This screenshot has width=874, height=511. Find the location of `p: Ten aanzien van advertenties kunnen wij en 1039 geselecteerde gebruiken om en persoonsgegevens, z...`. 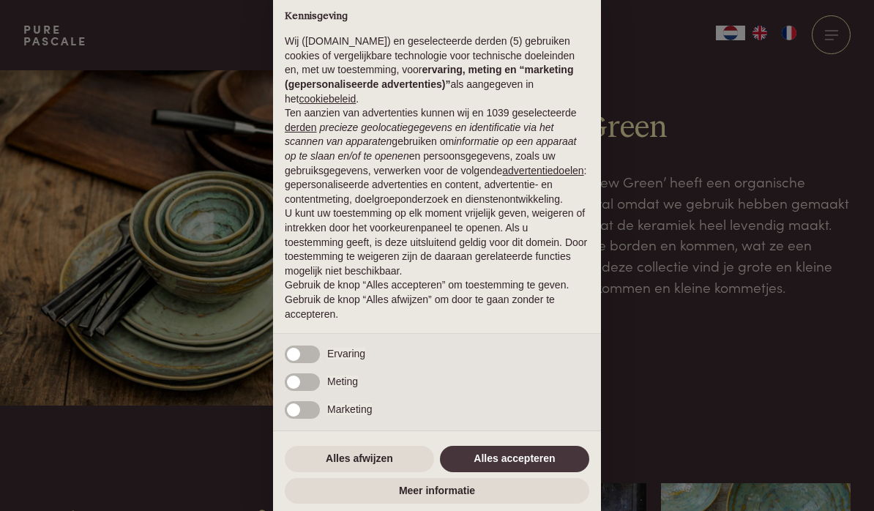

p: Ten aanzien van advertenties kunnen wij en 1039 geselecteerde gebruiken om en persoonsgegevens, z... is located at coordinates (437, 156).